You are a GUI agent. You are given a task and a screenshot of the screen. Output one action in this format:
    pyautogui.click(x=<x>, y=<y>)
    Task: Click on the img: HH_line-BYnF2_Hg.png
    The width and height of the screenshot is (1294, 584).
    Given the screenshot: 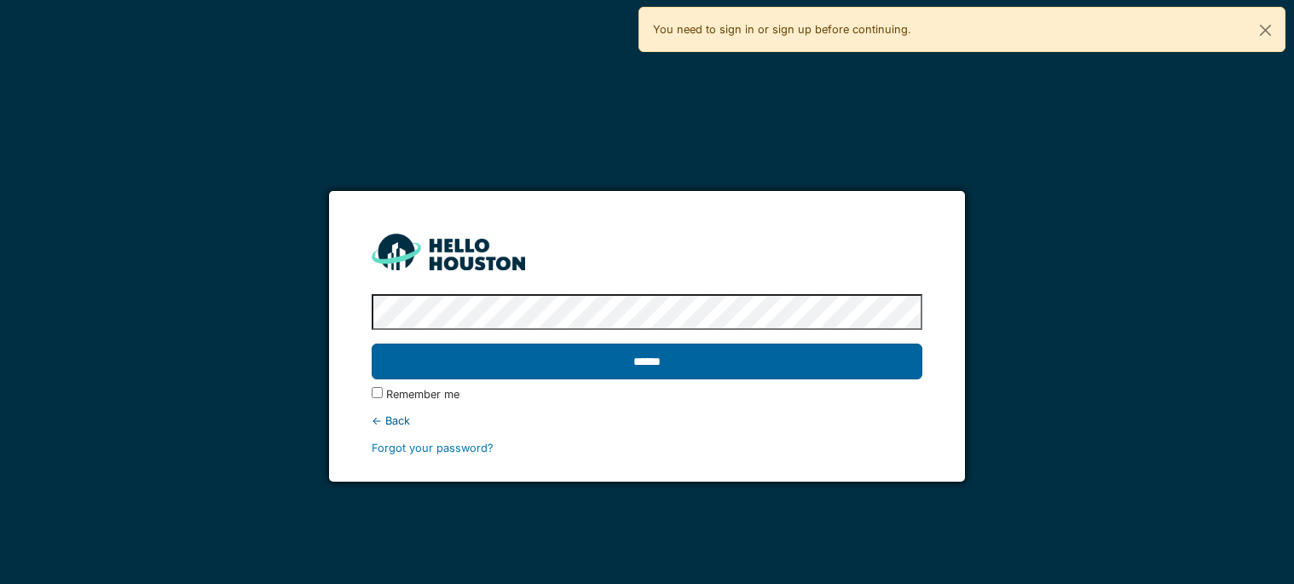 What is the action you would take?
    pyautogui.click(x=449, y=252)
    